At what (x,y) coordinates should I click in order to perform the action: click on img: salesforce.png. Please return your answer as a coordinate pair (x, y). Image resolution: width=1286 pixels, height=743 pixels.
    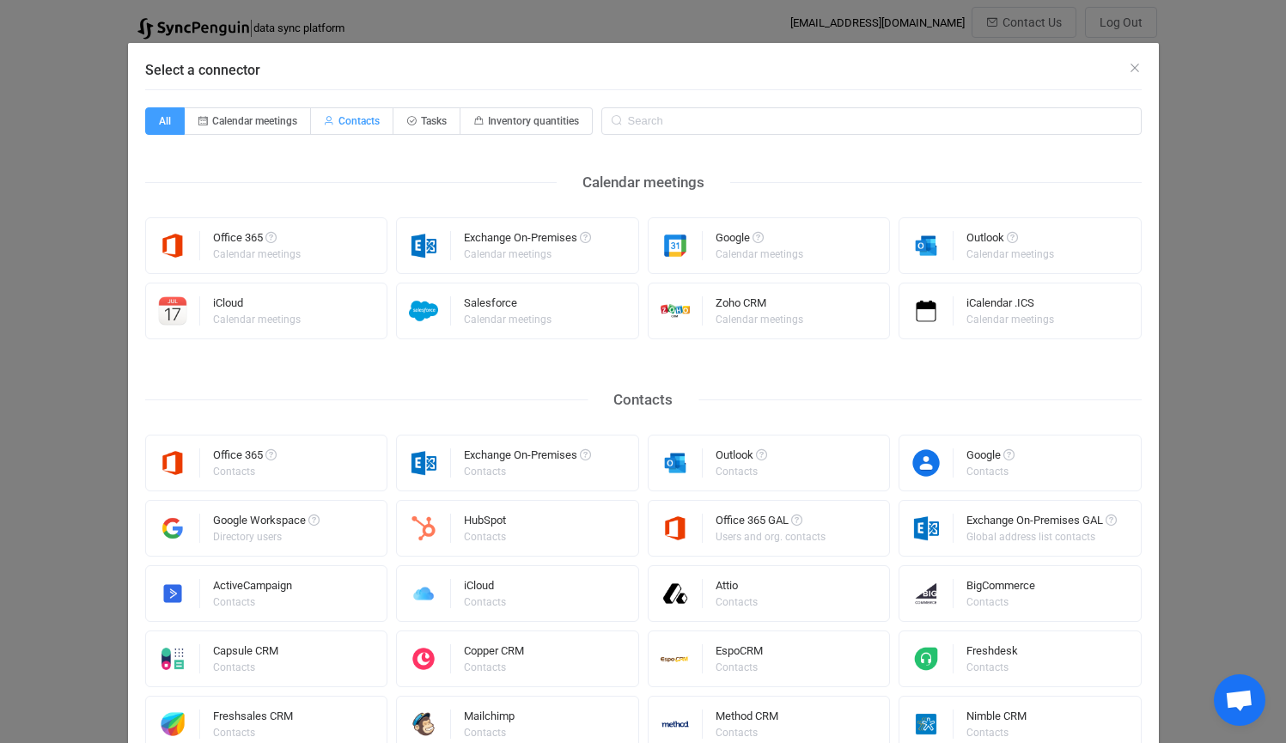
    Looking at the image, I should click on (424, 311).